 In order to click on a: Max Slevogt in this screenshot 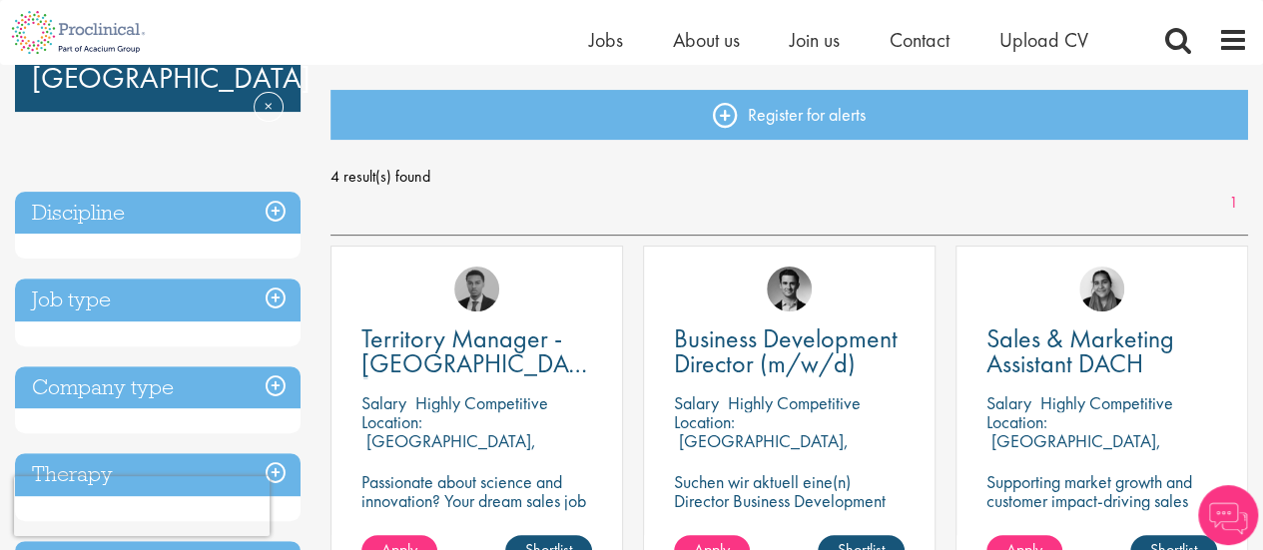, I will do `click(789, 288)`.